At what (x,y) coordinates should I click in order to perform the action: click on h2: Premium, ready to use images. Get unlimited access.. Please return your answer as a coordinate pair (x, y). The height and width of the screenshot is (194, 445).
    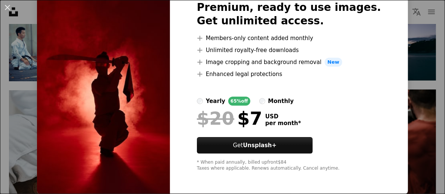
    Looking at the image, I should click on (289, 14).